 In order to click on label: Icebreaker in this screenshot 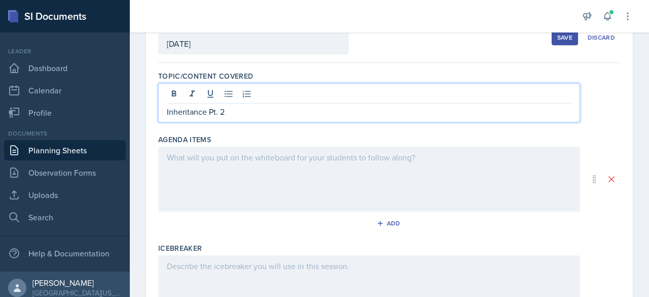, I will do `click(180, 248)`.